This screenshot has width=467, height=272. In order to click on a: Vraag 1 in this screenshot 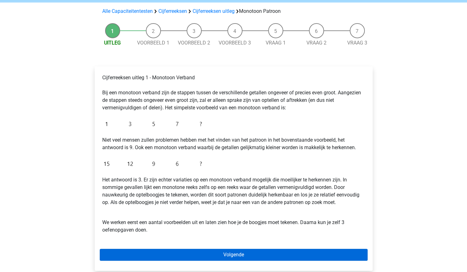, I will do `click(276, 43)`.